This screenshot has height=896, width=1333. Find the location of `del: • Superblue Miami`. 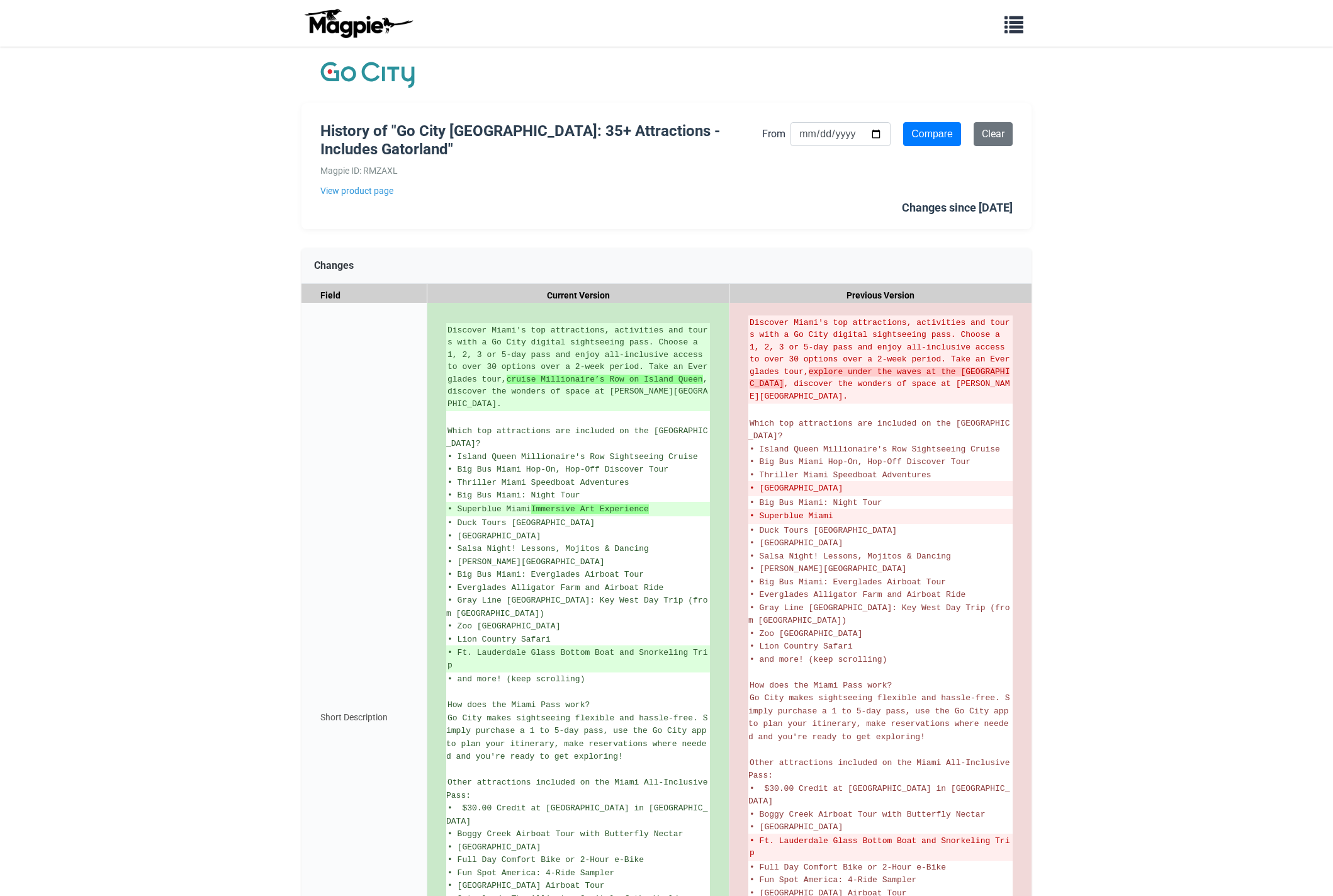

del: • Superblue Miami is located at coordinates (881, 516).